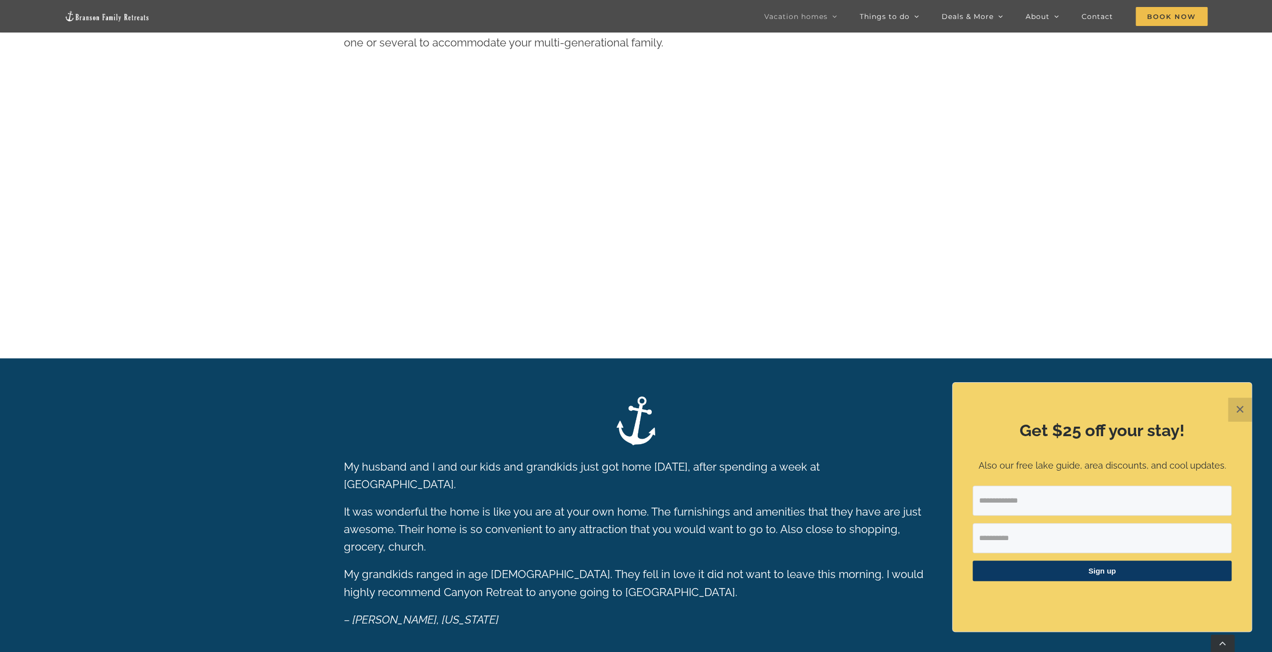 The height and width of the screenshot is (652, 1272). I want to click on input: First Name, so click(1102, 538).